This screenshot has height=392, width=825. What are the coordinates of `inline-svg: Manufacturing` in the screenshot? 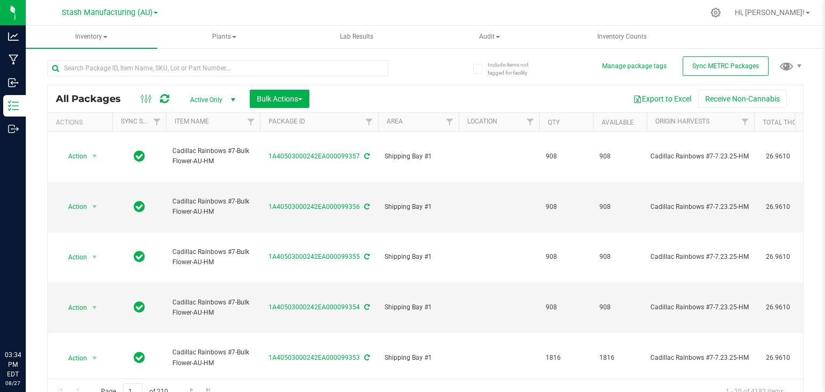 It's located at (13, 60).